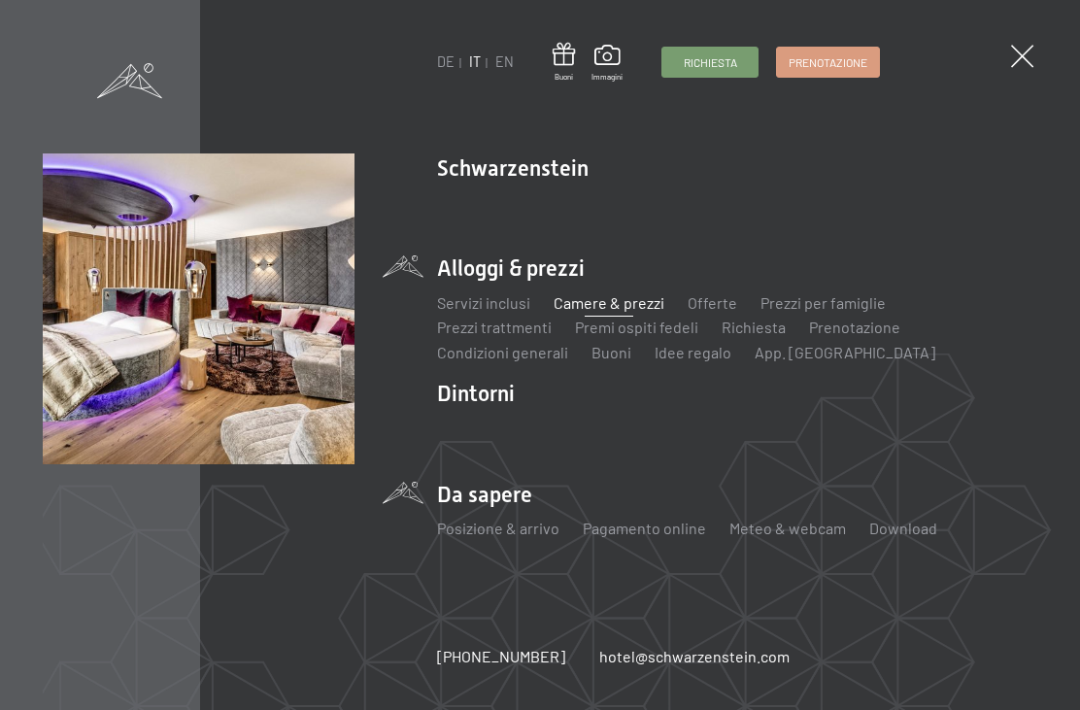 This screenshot has height=710, width=1080. I want to click on a: Posizione & arrivo, so click(498, 528).